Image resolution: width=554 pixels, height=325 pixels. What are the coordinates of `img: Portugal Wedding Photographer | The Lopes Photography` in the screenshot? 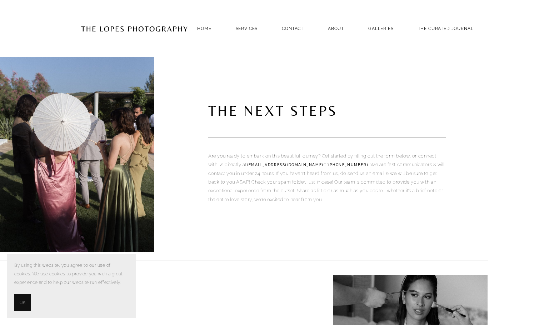 It's located at (134, 29).